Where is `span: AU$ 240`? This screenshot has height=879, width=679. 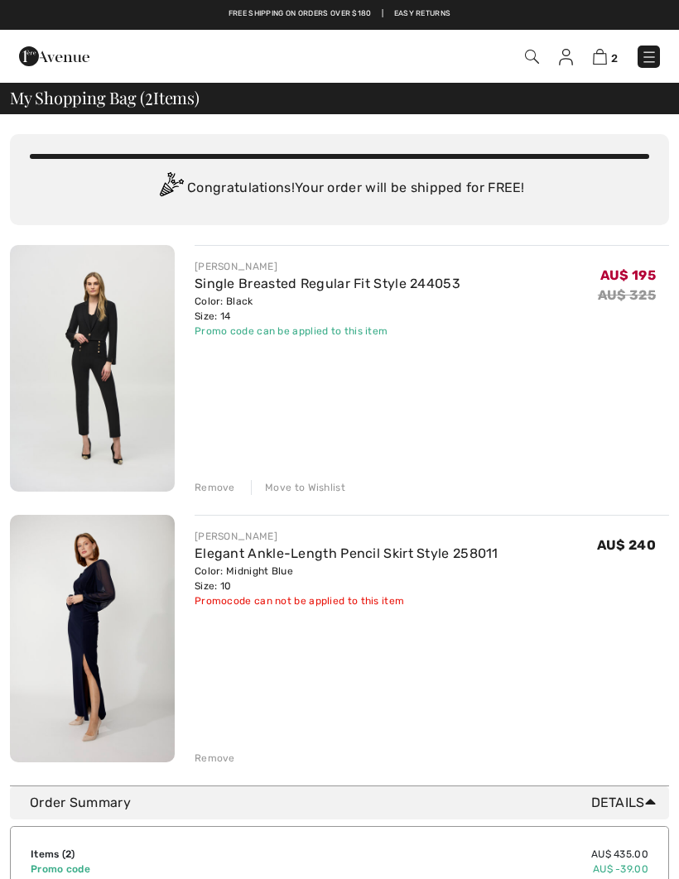
span: AU$ 240 is located at coordinates (626, 545).